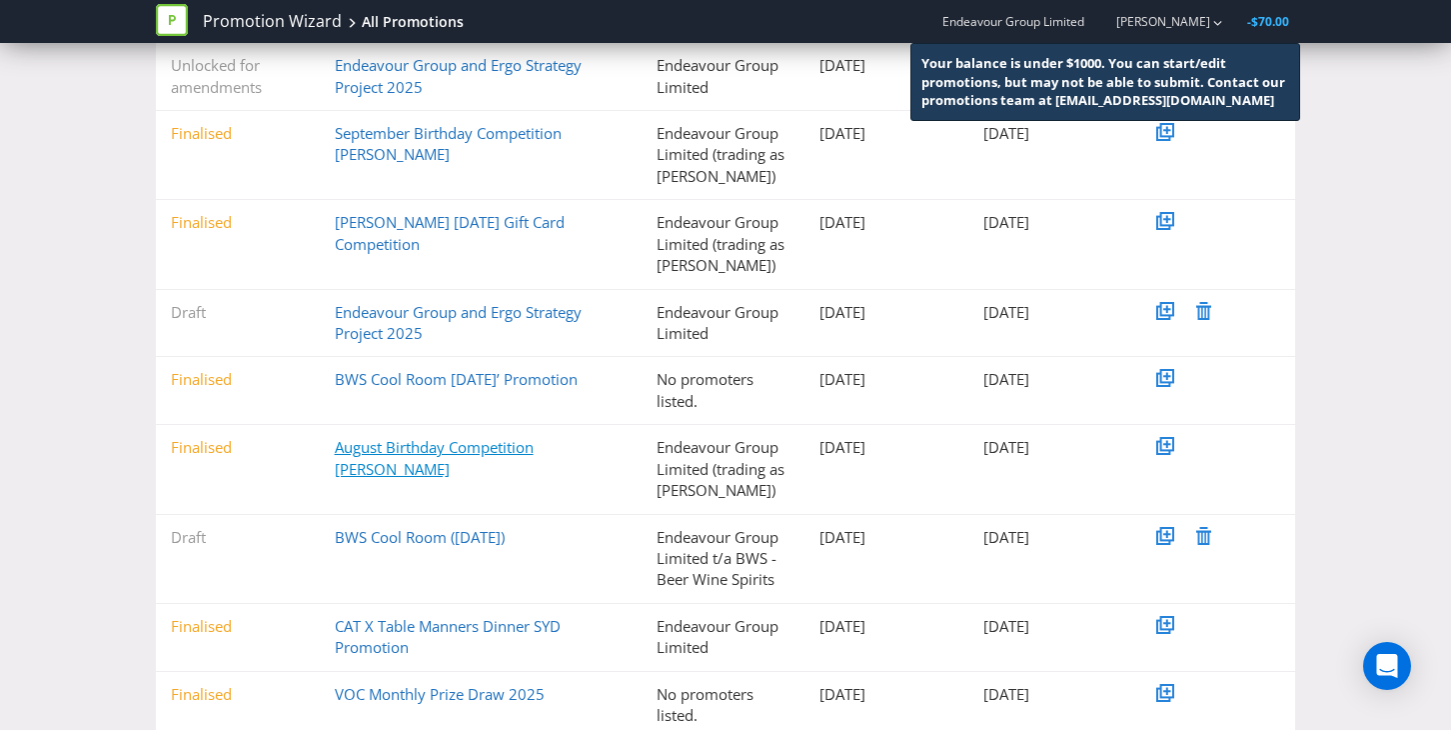 The height and width of the screenshot is (730, 1451). I want to click on div: Open Intercom Messenger, so click(1387, 666).